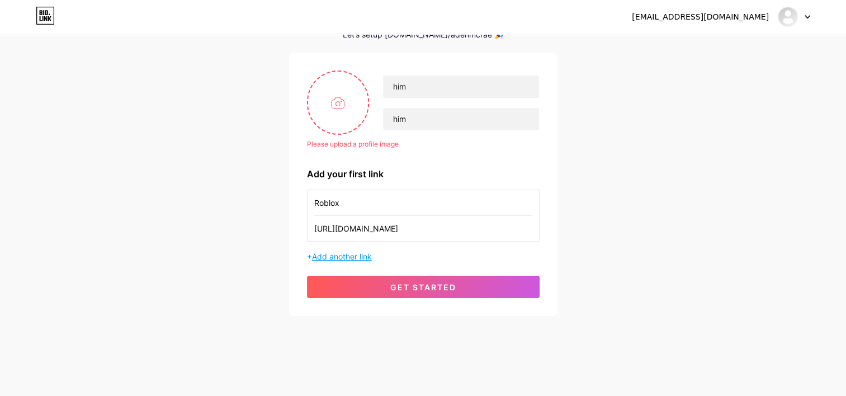 This screenshot has height=396, width=846. What do you see at coordinates (423, 287) in the screenshot?
I see `button: get started` at bounding box center [423, 287].